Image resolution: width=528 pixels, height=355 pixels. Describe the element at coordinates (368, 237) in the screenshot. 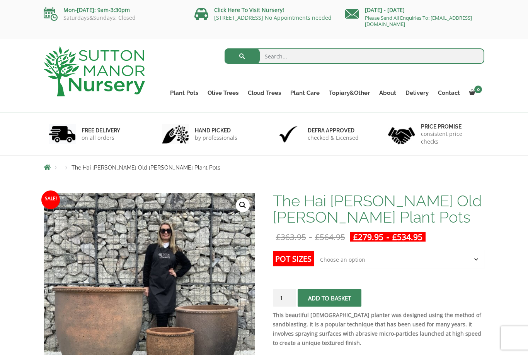

I see `bdi: 279.95` at that location.